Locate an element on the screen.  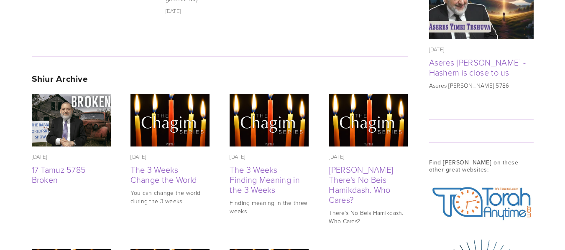
img: 17 Tamuz 5785 - Broken is located at coordinates (71, 120).